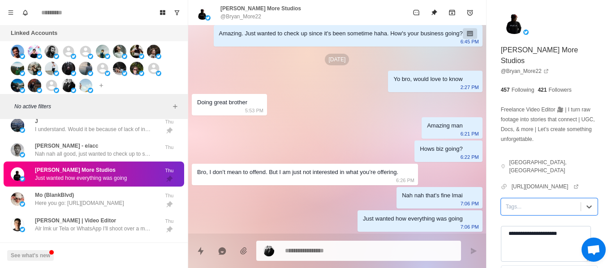 This screenshot has width=612, height=268. What do you see at coordinates (222, 251) in the screenshot?
I see `button: Reply with AI` at bounding box center [222, 251].